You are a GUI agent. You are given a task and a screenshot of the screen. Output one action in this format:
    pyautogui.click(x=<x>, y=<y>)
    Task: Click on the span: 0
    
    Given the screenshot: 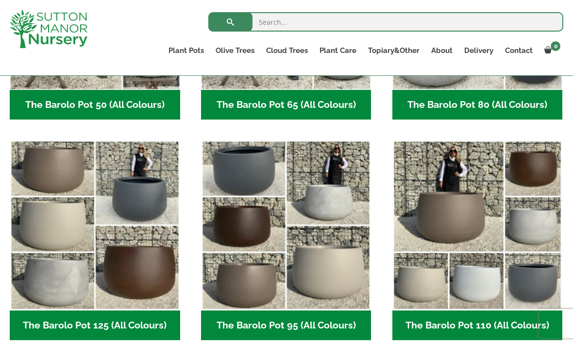 What is the action you would take?
    pyautogui.click(x=556, y=46)
    